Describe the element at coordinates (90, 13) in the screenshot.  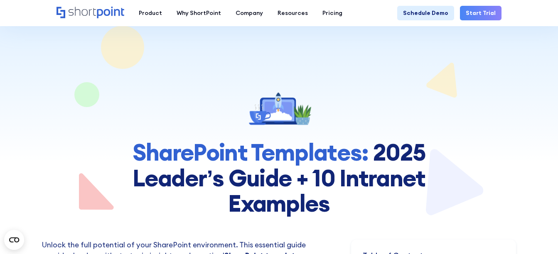
I see `a: Home` at that location.